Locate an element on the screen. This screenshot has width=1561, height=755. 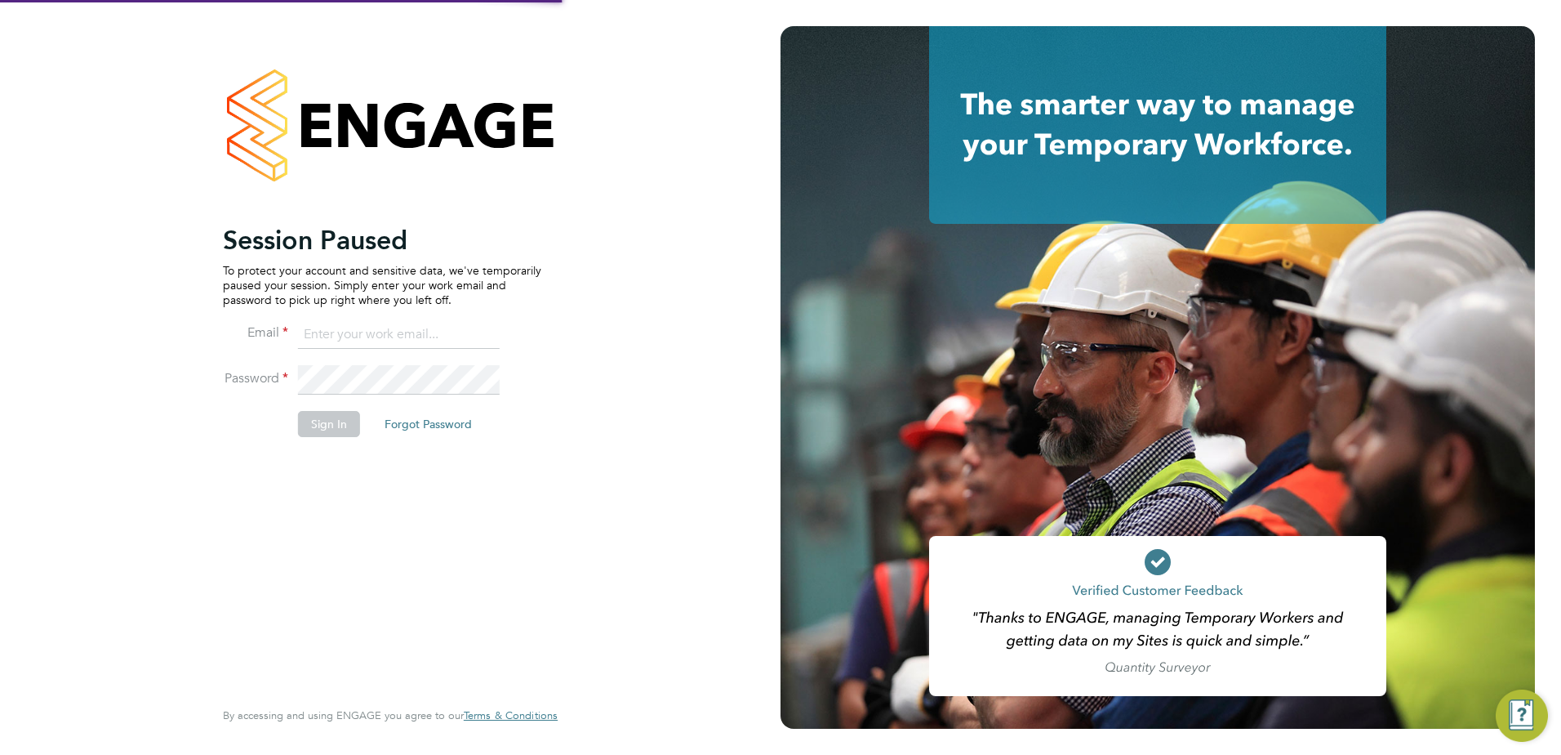
a: Terms & Conditions is located at coordinates (510, 715).